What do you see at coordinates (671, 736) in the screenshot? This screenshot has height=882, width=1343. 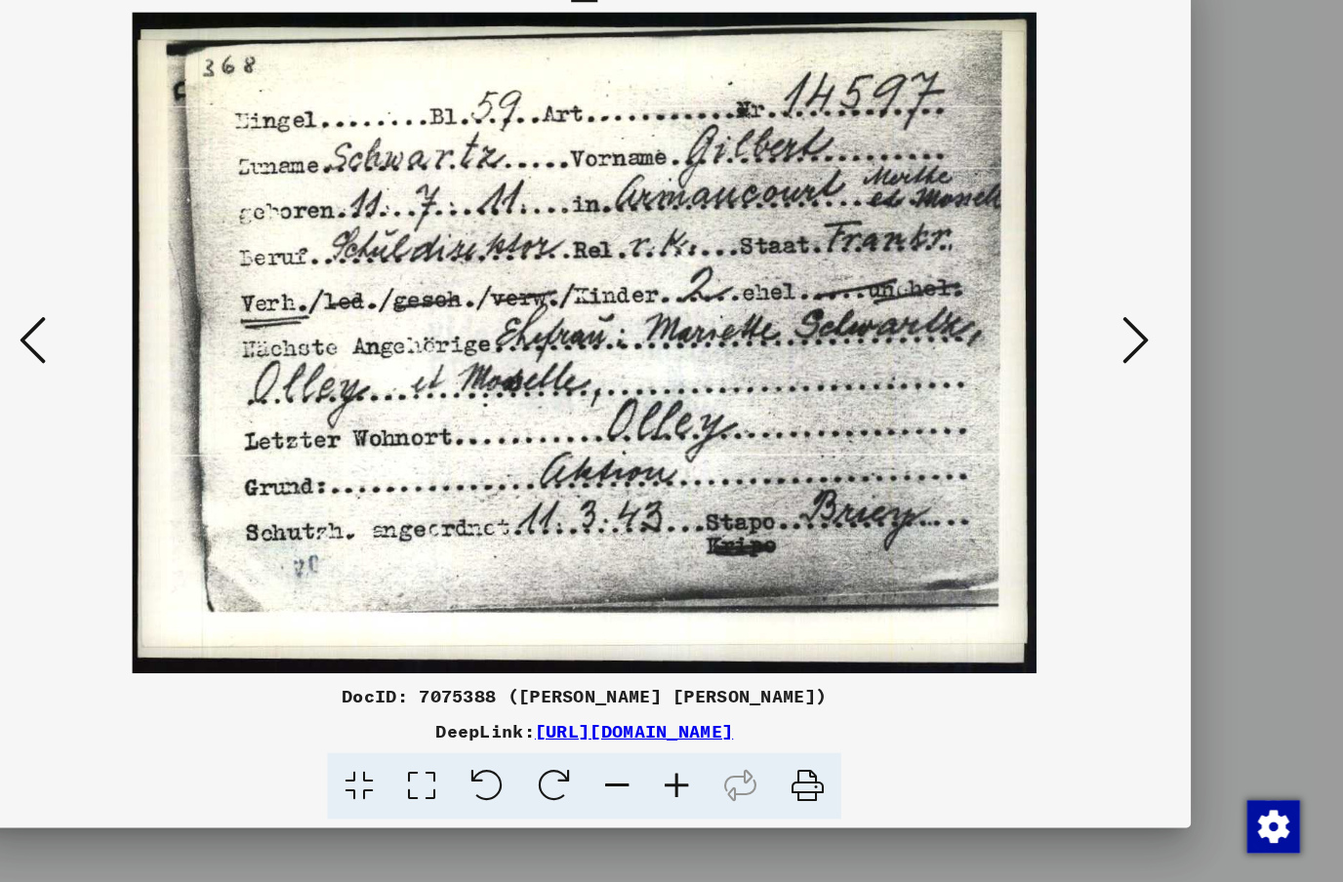 I see `div: DeepLink:` at bounding box center [671, 736].